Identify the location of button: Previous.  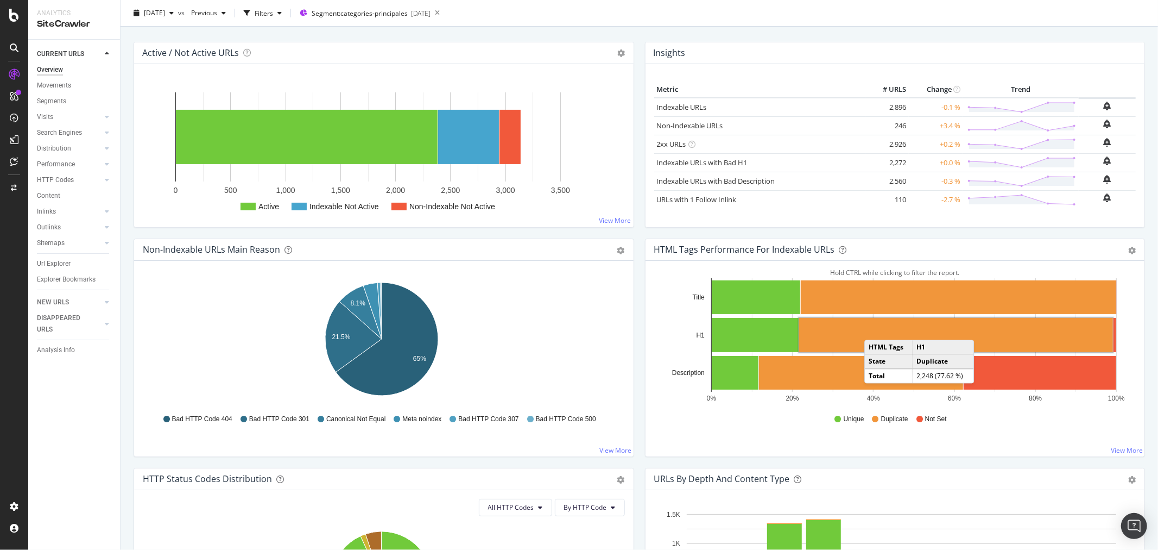
(209, 13).